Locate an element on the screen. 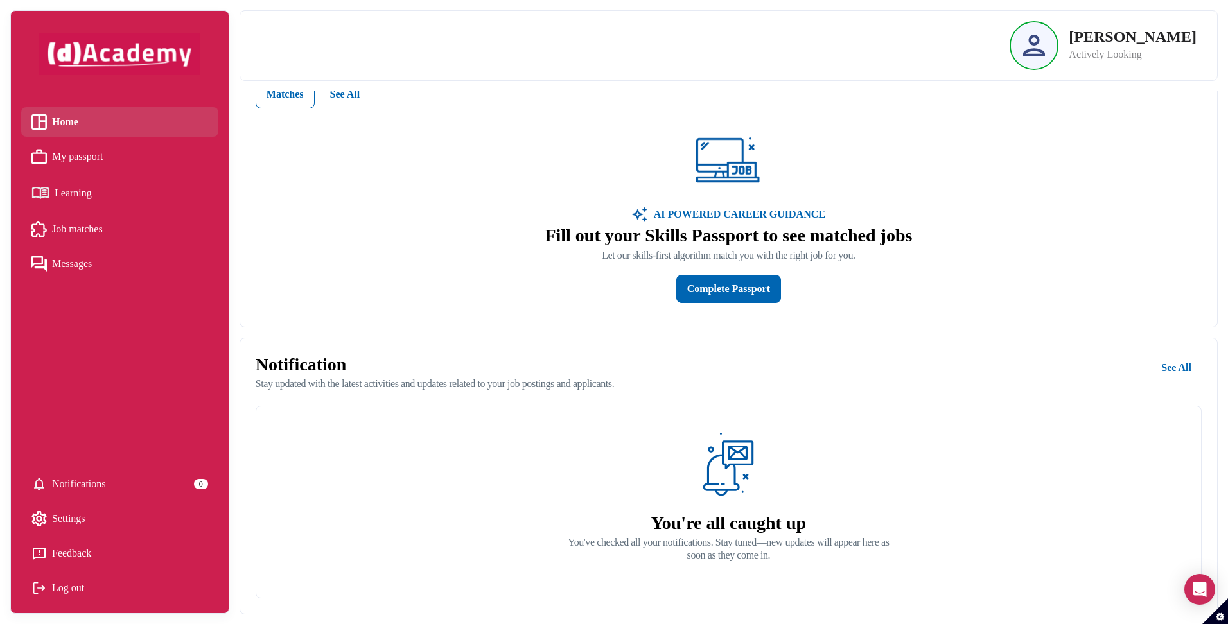 Image resolution: width=1228 pixels, height=624 pixels. div: 0 is located at coordinates (201, 484).